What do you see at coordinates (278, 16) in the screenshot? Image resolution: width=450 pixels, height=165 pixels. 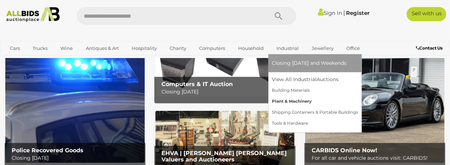 I see `button: Search` at bounding box center [278, 16].